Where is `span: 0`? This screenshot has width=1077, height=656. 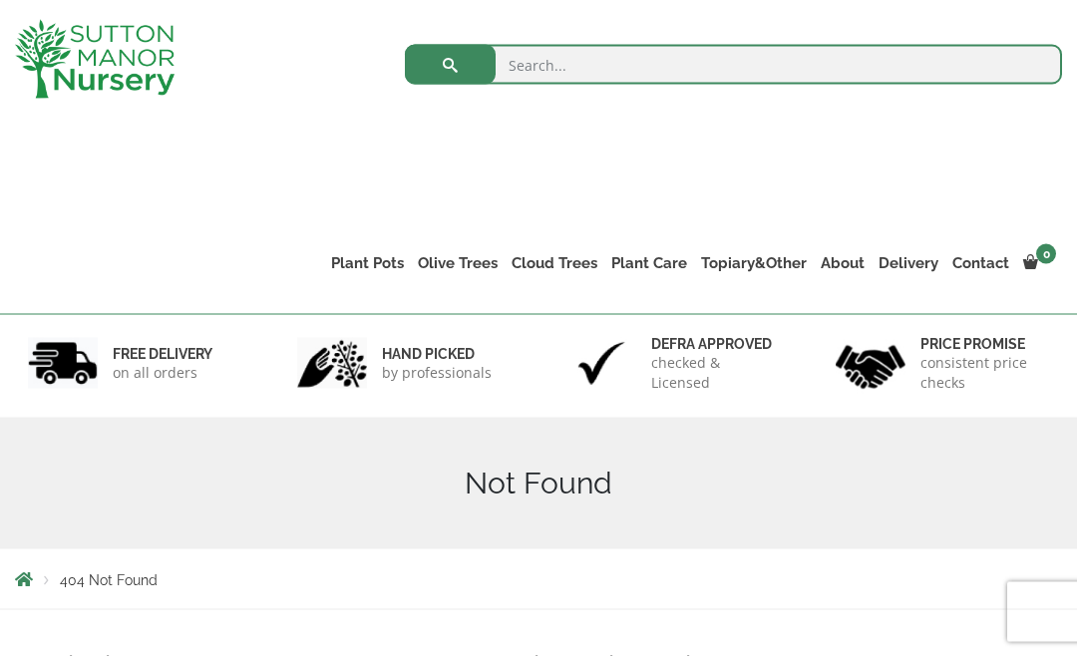 span: 0 is located at coordinates (1046, 254).